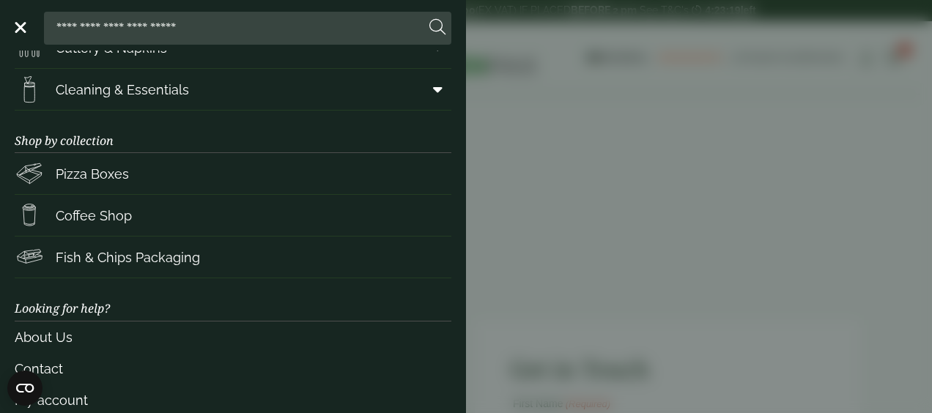 The image size is (932, 413). What do you see at coordinates (127, 257) in the screenshot?
I see `span: Fish & Chips Packaging` at bounding box center [127, 257].